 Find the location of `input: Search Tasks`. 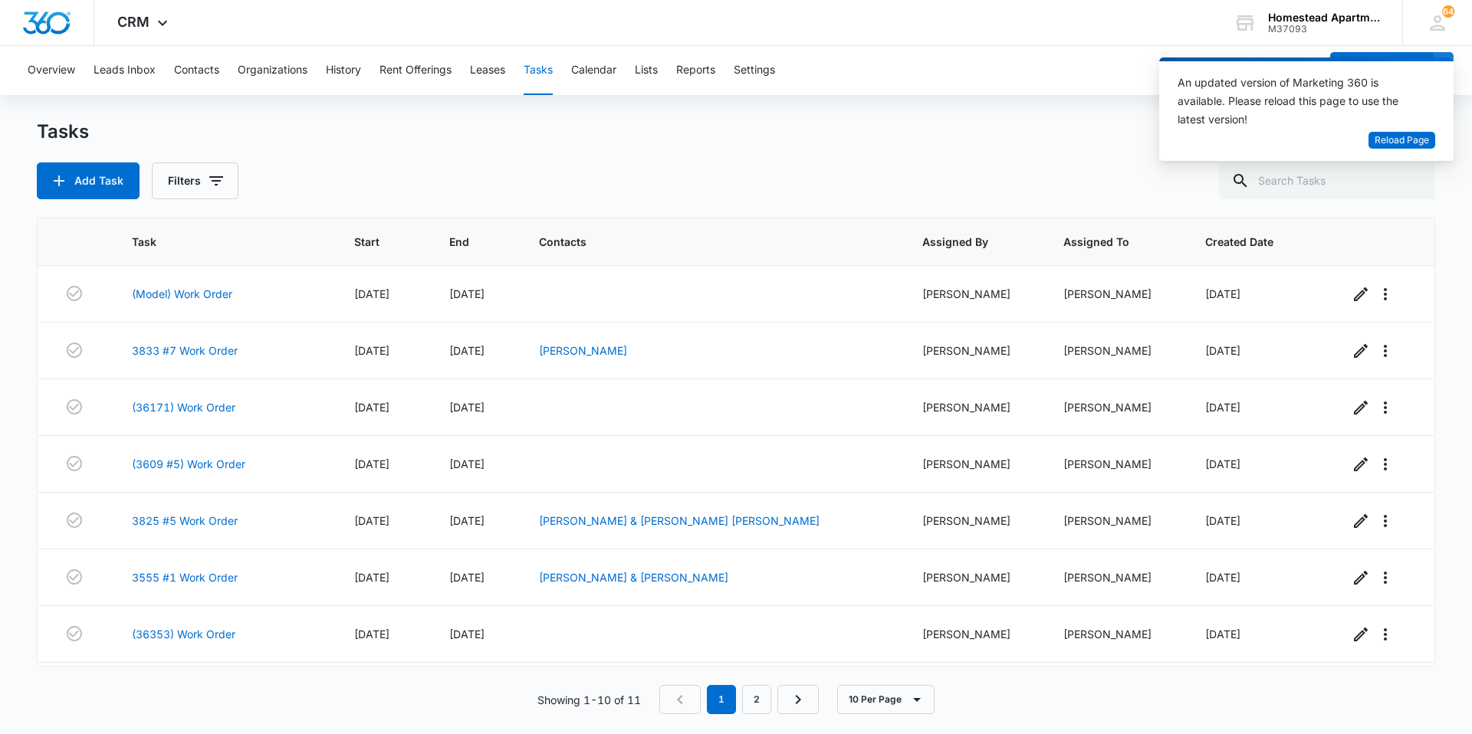

input: Search Tasks is located at coordinates (1327, 181).